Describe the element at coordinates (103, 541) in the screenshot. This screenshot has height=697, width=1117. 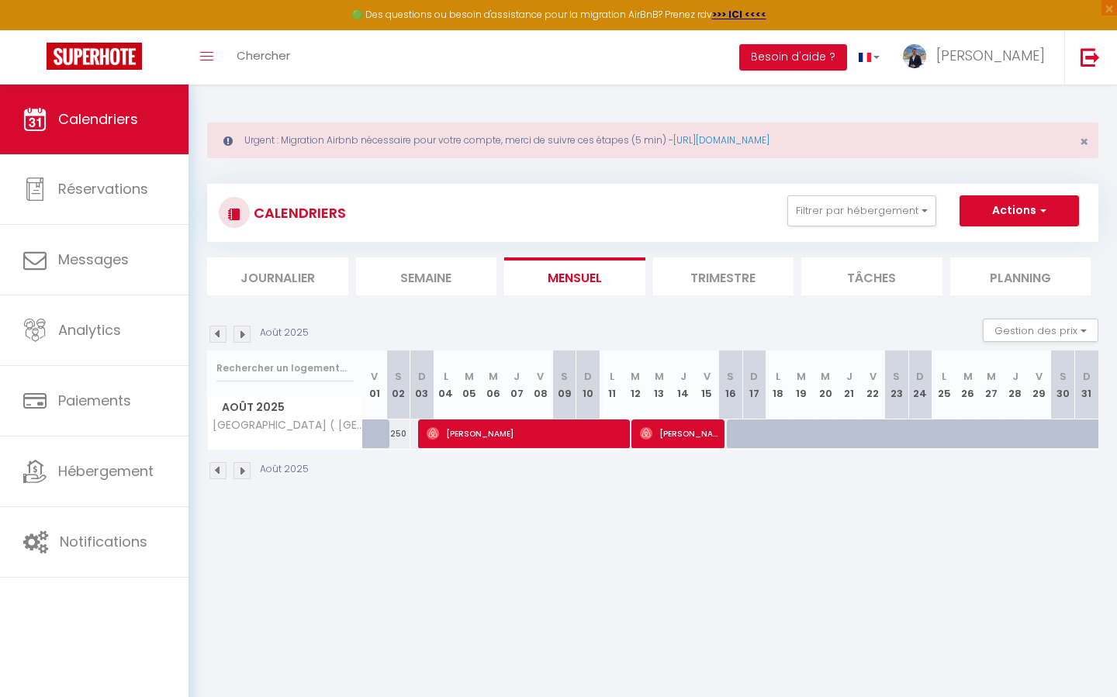
I see `span: Notifications` at that location.